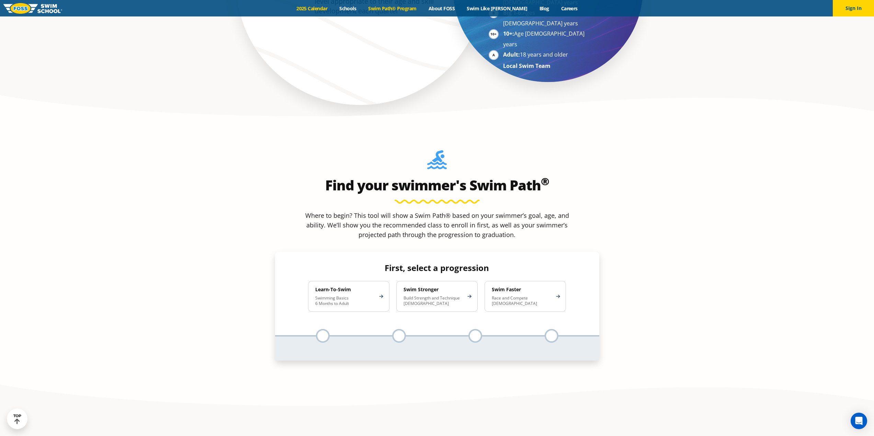 This screenshot has height=436, width=874. Describe the element at coordinates (527, 66) in the screenshot. I see `strong: Local Swim Team` at that location.